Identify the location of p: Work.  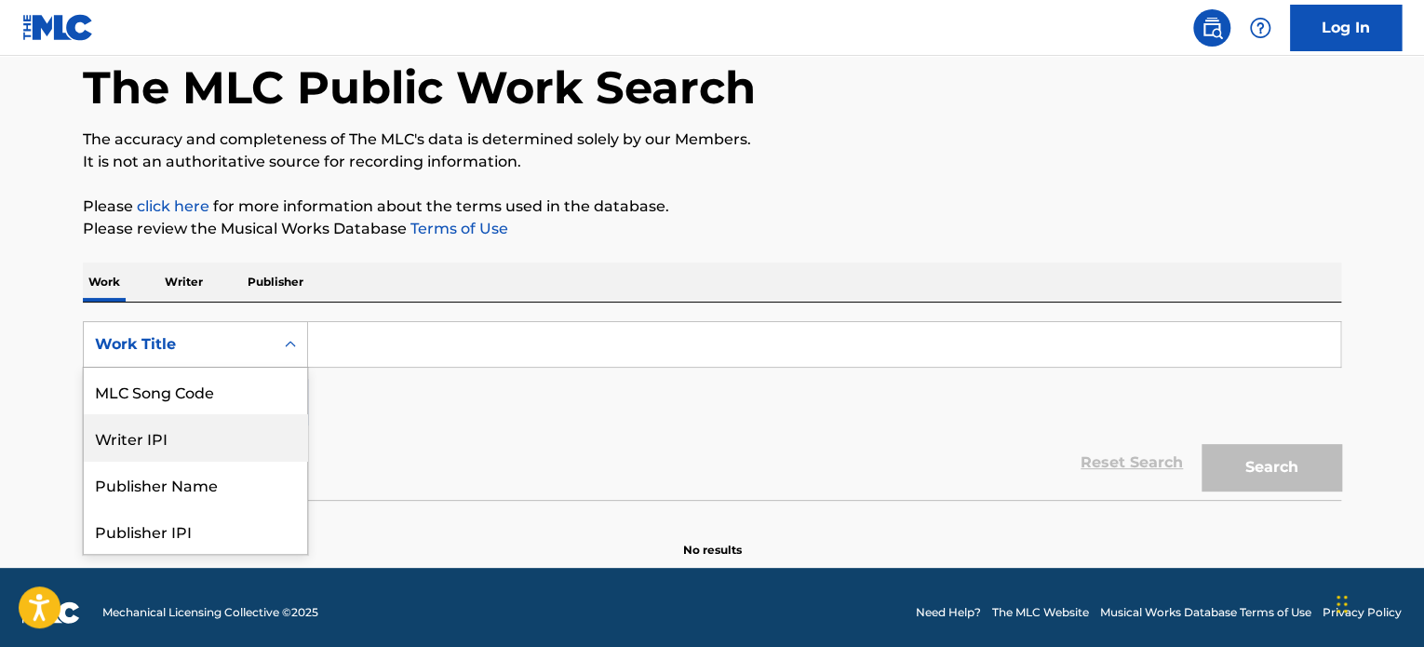
(104, 282).